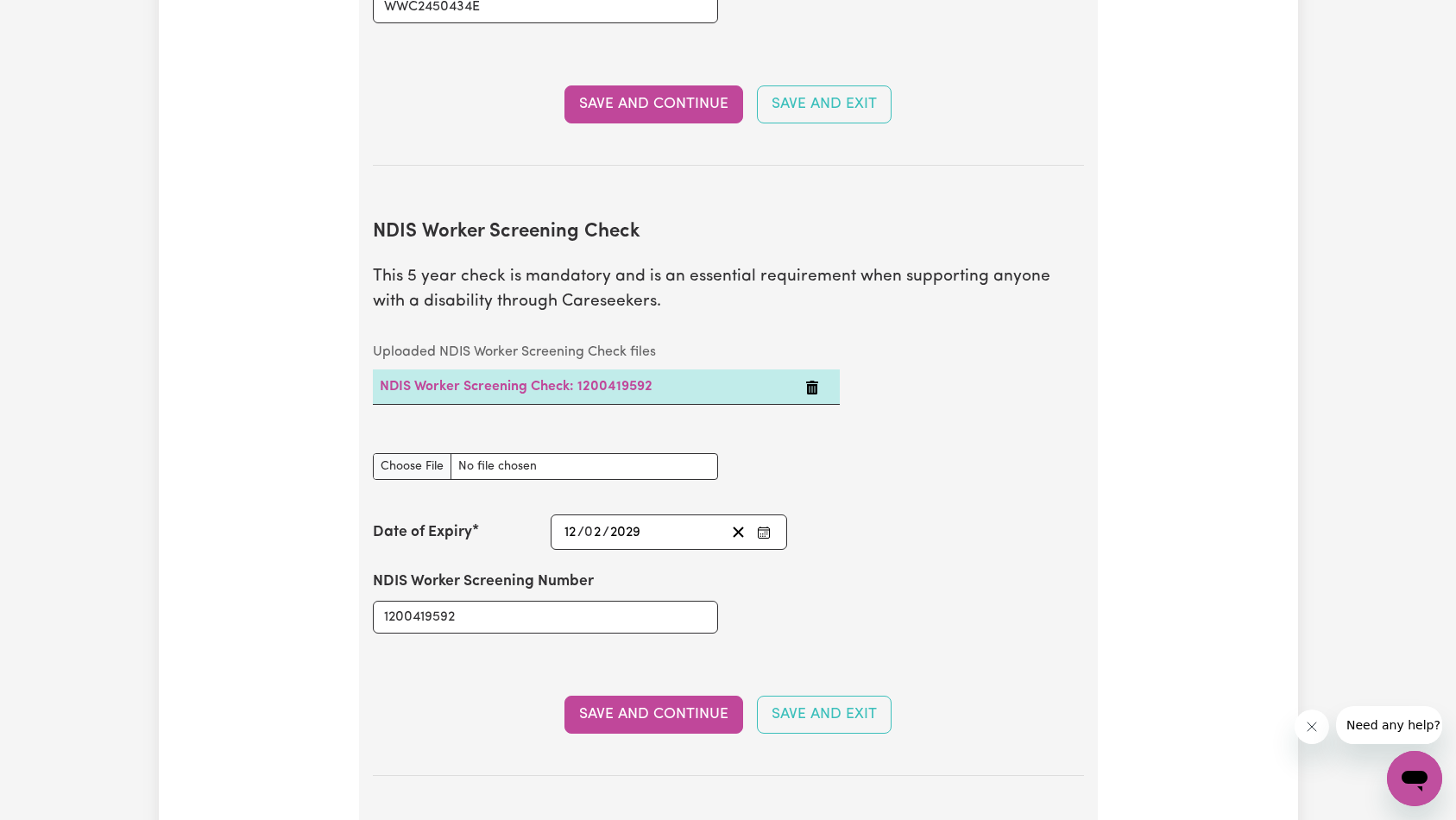 This screenshot has height=820, width=1456. Describe the element at coordinates (422, 532) in the screenshot. I see `label: Date of Expiry` at that location.